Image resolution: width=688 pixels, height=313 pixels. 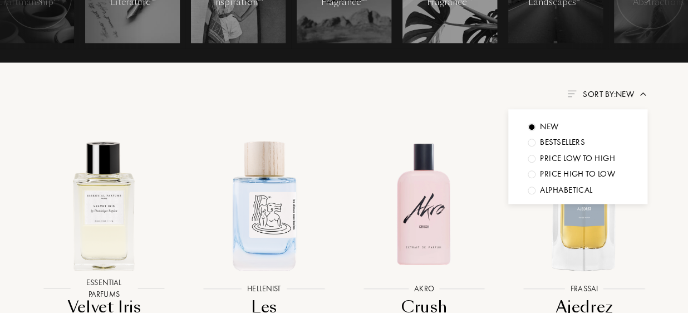 What do you see at coordinates (264, 204) in the screenshot?
I see `img: Les Dieux aux Bains Hellenist` at bounding box center [264, 204].